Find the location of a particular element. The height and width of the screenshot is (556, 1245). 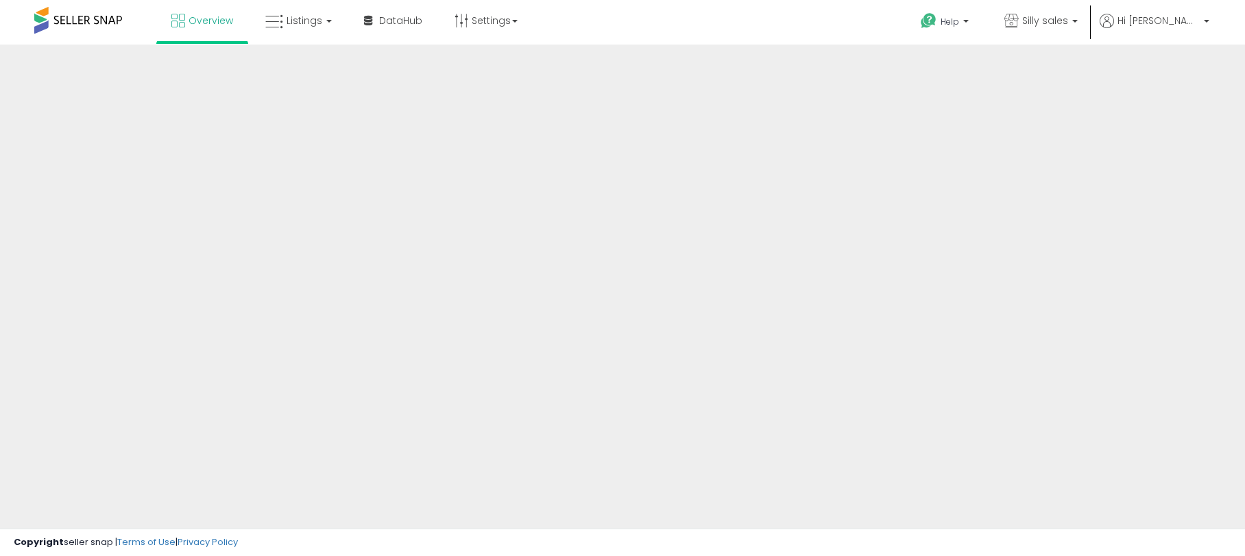

a: Terms of Use is located at coordinates (146, 541).